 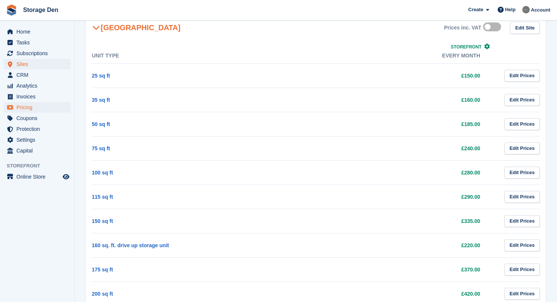 What do you see at coordinates (39, 32) in the screenshot?
I see `span: Home` at bounding box center [39, 32].